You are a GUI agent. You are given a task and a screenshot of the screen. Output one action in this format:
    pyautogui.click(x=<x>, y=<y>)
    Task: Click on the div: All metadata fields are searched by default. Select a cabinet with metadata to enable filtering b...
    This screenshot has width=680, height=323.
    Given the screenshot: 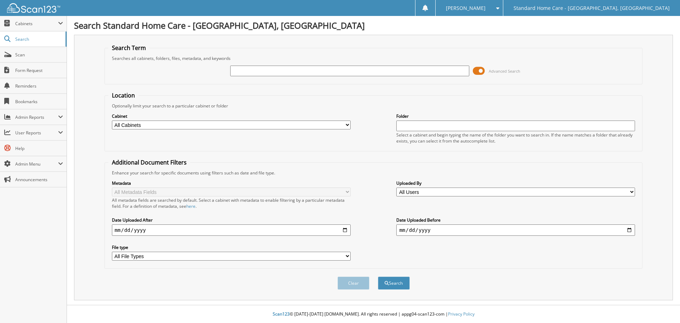 What is the action you would take?
    pyautogui.click(x=231, y=203)
    